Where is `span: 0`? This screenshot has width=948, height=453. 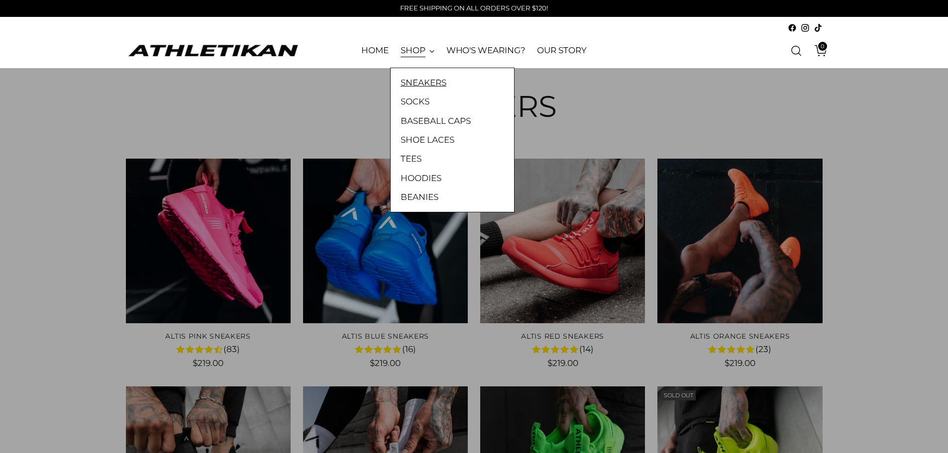 span: 0 is located at coordinates (822, 46).